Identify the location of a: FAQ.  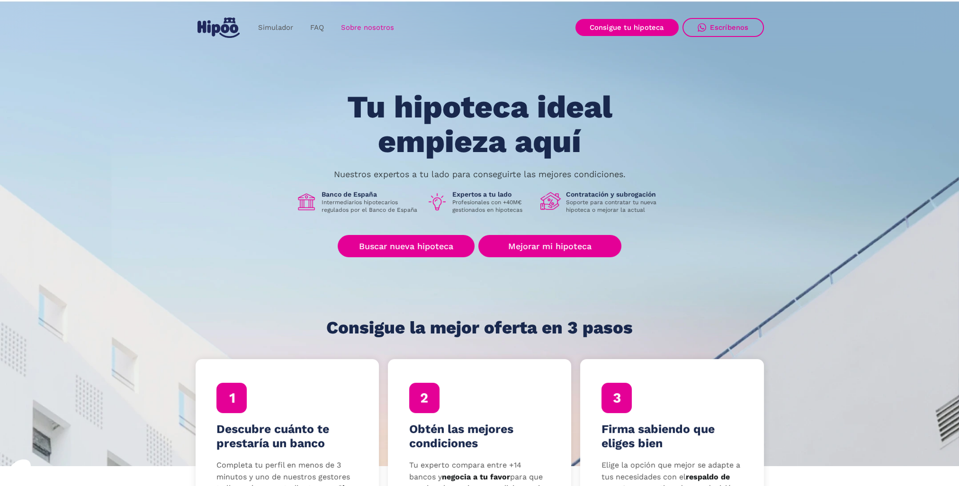
(317, 27).